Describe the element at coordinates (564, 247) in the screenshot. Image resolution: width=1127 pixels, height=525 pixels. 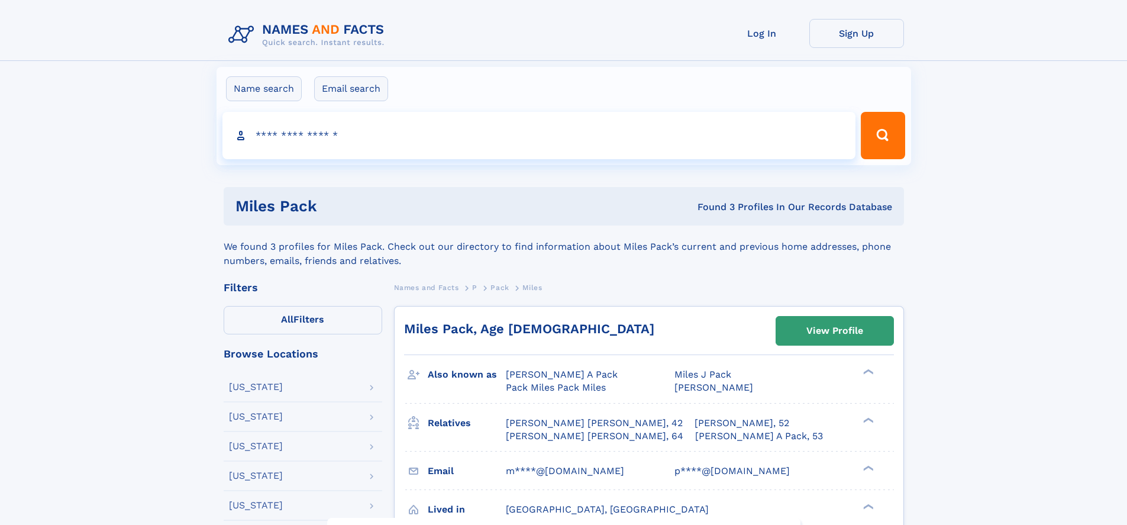
I see `div: We found 3 profiles for Miles Pack. Check out our directory to find information about Miles Pack’...` at that location.